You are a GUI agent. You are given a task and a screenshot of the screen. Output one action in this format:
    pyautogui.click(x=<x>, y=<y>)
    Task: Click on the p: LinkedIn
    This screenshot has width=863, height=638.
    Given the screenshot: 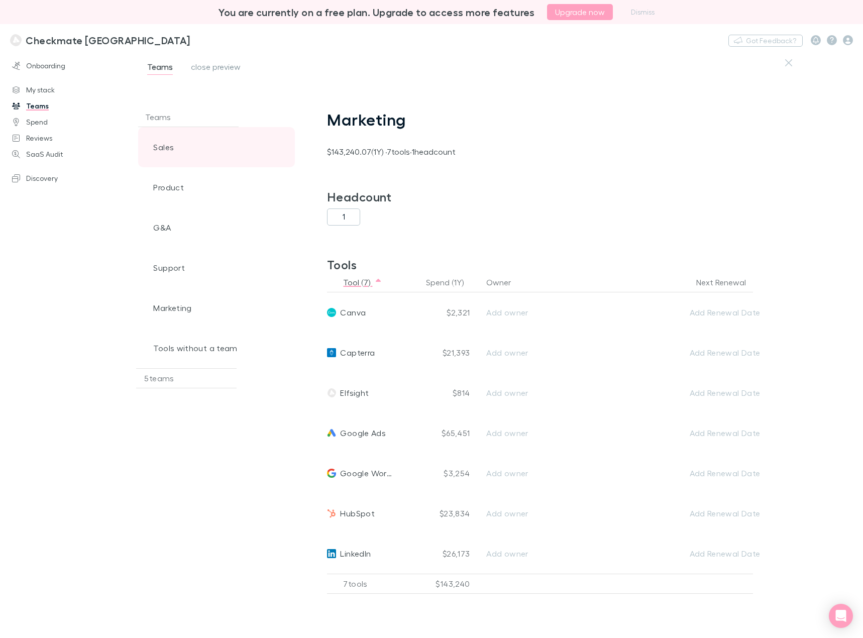 What is the action you would take?
    pyautogui.click(x=355, y=554)
    